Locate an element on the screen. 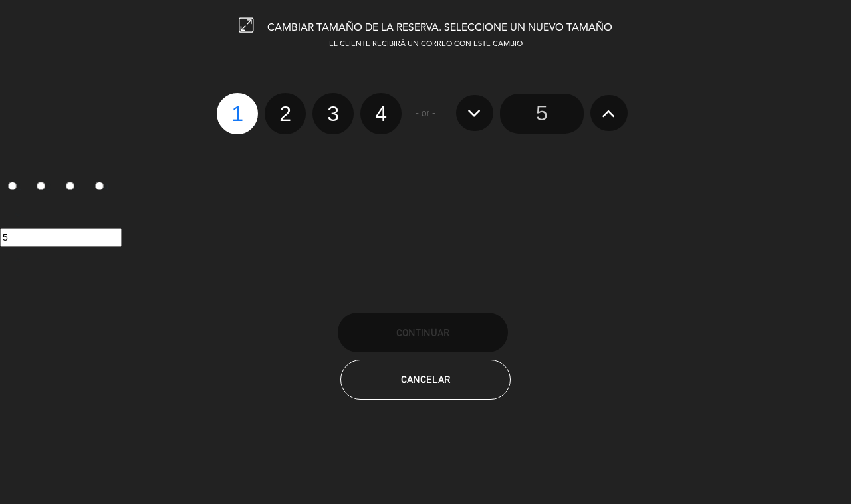 This screenshot has width=851, height=504. span: EL CLIENTE RECIBIRÁ UN CORREO CON ESTE CAMBIO is located at coordinates (426, 44).